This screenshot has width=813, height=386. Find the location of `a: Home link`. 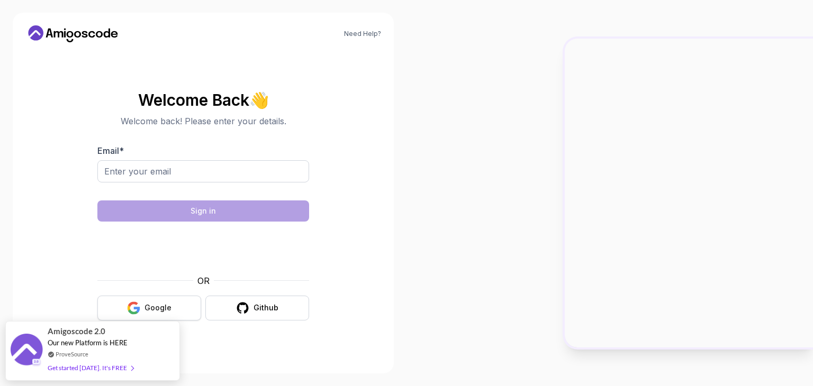

a: Home link is located at coordinates (73, 34).